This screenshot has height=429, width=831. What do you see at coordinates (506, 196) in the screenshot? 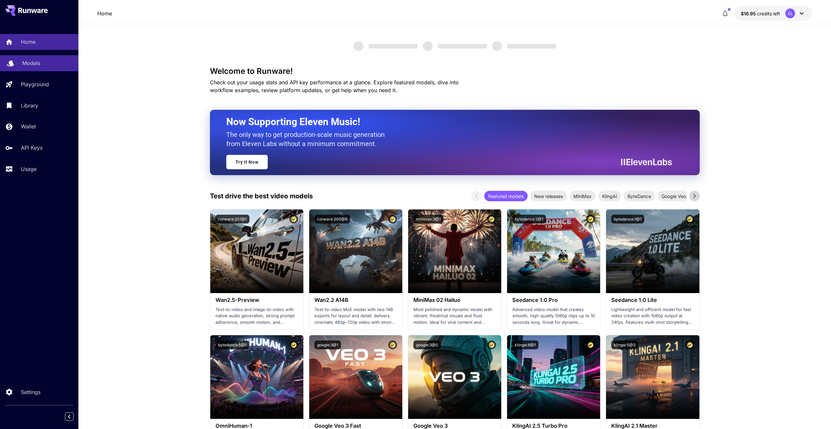
I see `span: Featured models` at bounding box center [506, 196].